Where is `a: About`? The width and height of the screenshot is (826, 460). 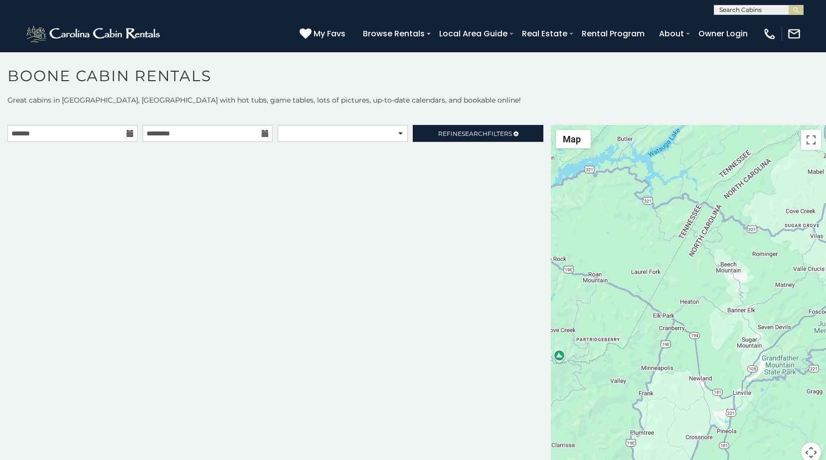 a: About is located at coordinates (671, 33).